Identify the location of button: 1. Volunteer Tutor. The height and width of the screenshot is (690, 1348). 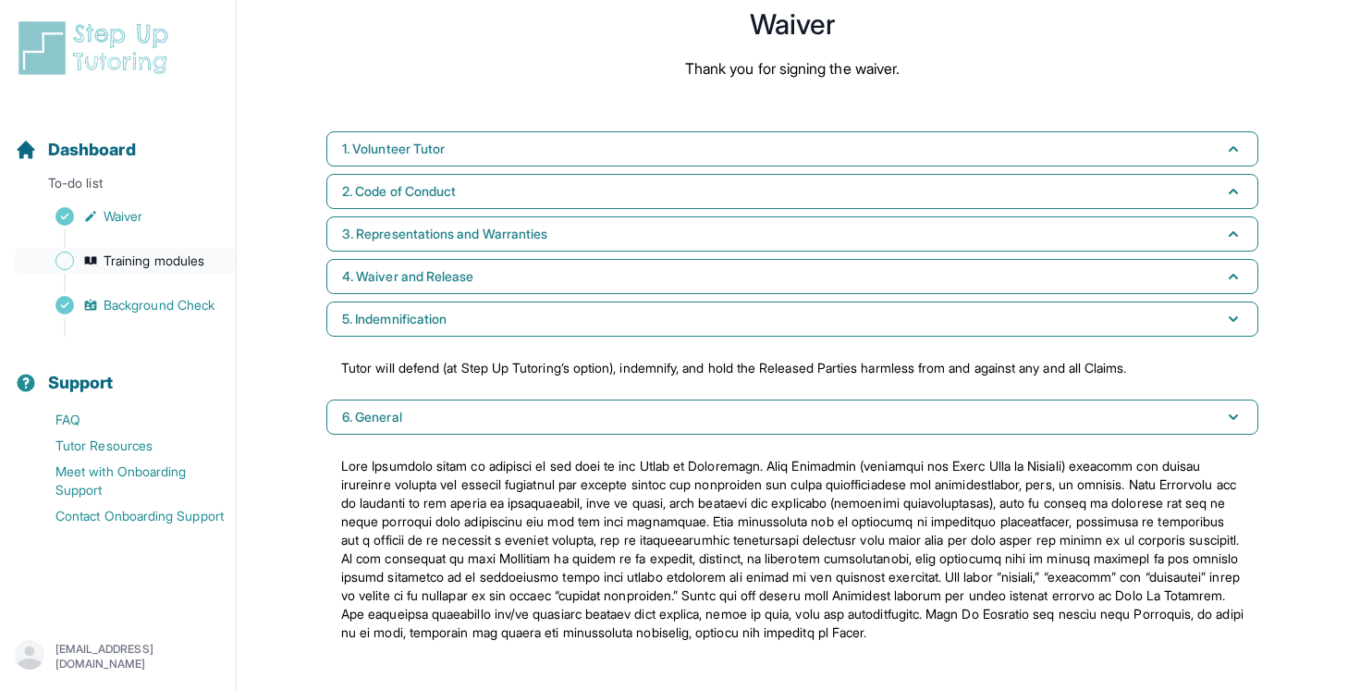
(792, 149).